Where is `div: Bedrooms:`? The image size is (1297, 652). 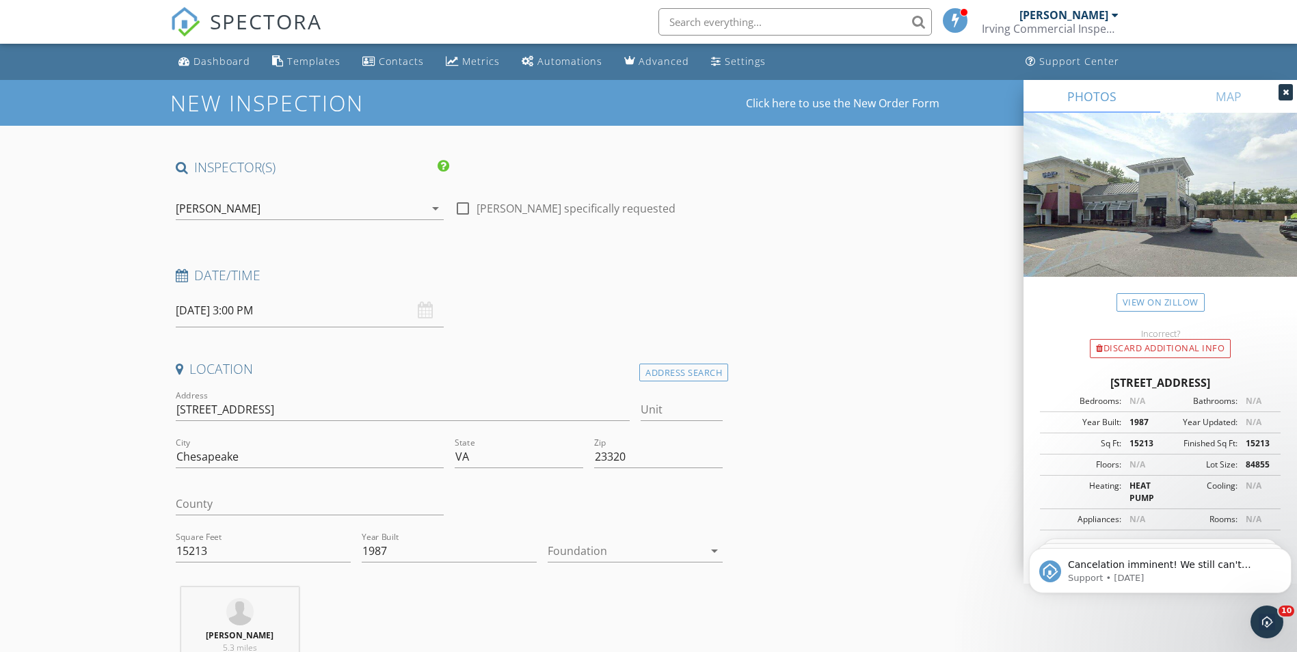
div: Bedrooms: is located at coordinates (1083, 401).